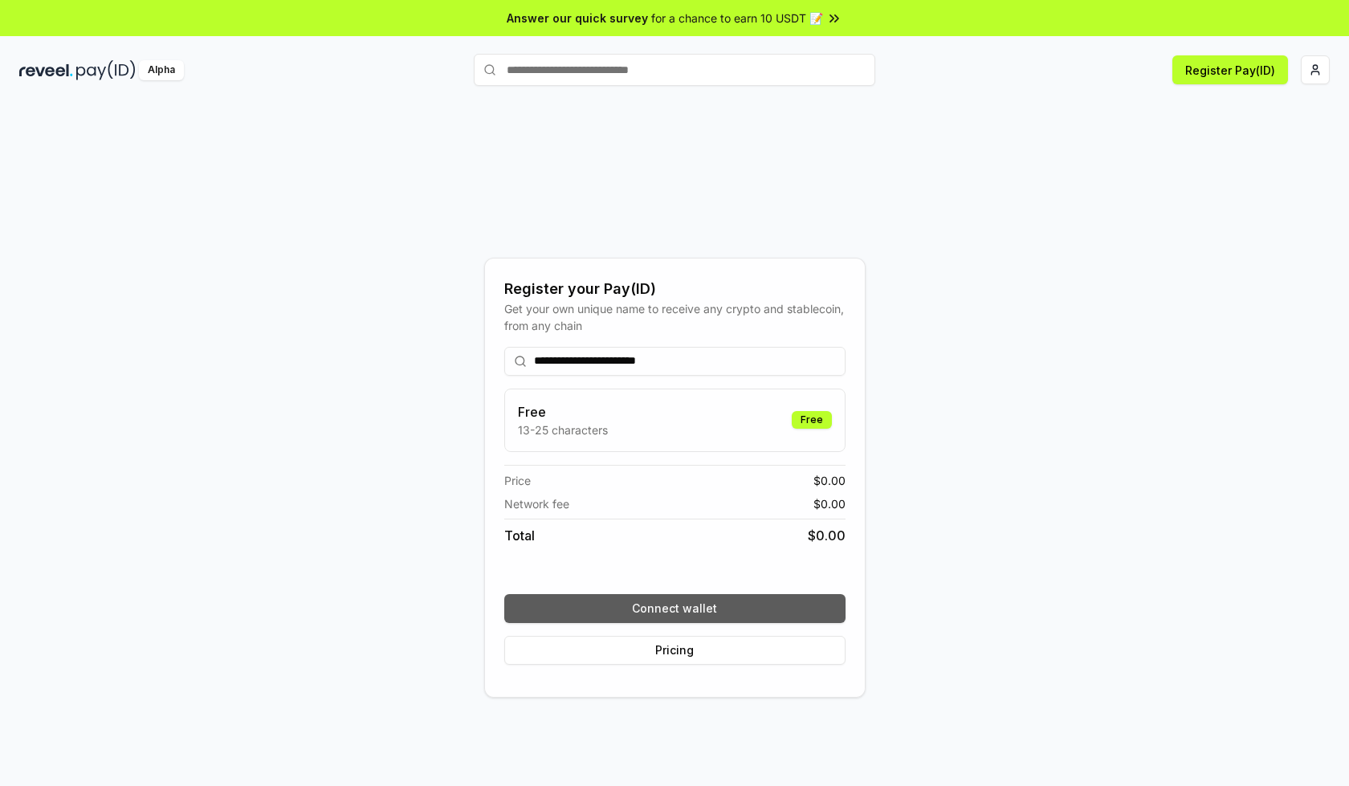  Describe the element at coordinates (563, 412) in the screenshot. I see `h3: Free` at that location.